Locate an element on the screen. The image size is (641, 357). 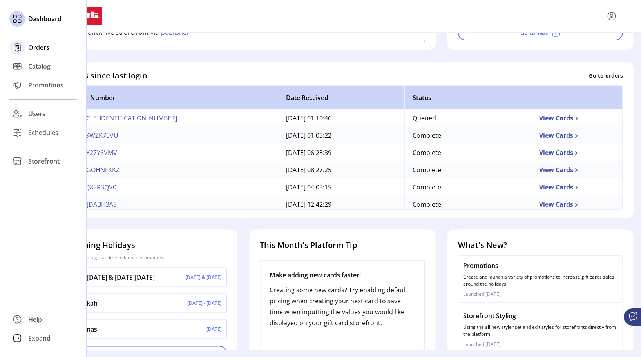
p: Go to orders is located at coordinates (606, 75).